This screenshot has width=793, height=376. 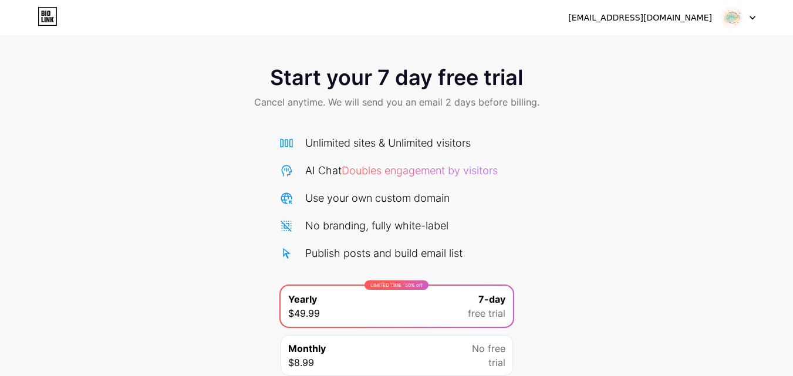 What do you see at coordinates (401, 170) in the screenshot?
I see `div: AI Chat` at bounding box center [401, 170].